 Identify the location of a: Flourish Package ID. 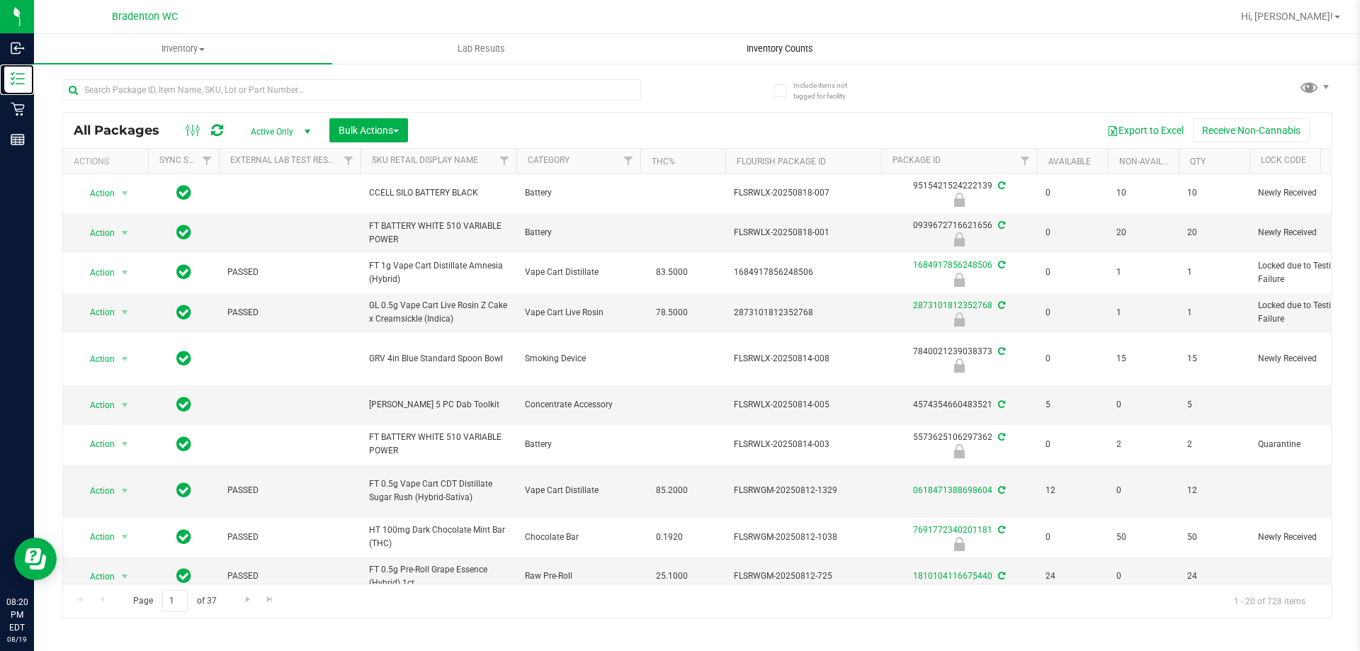
(781, 162).